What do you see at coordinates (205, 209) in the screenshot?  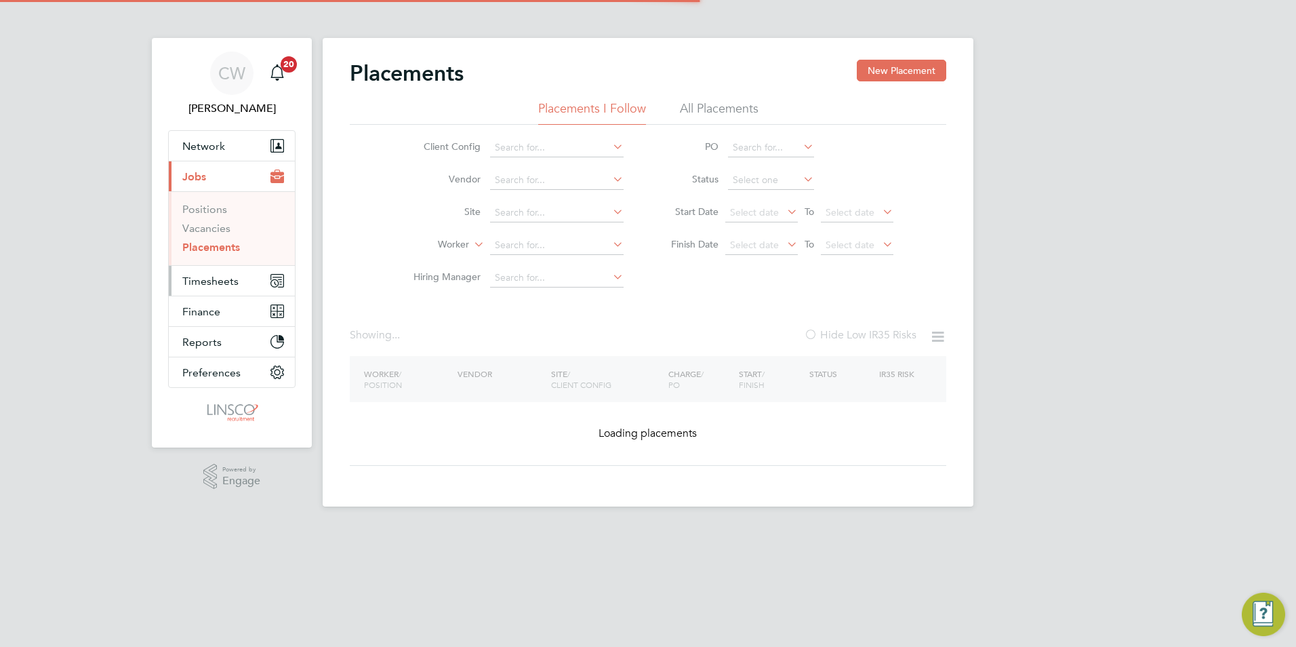 I see `a: Positions` at bounding box center [205, 209].